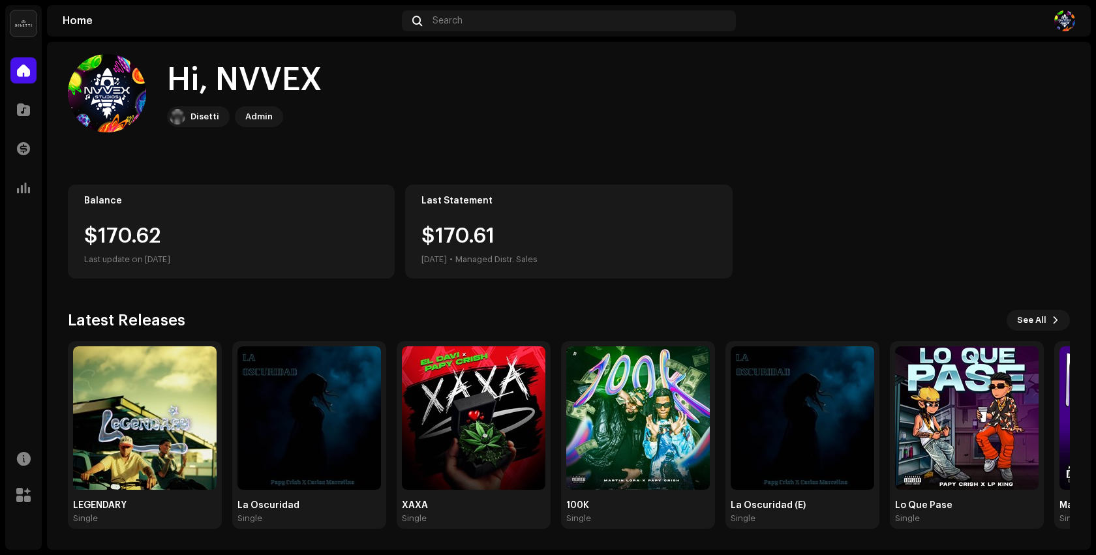  What do you see at coordinates (145, 506) in the screenshot?
I see `div: LEGENDARY` at bounding box center [145, 506].